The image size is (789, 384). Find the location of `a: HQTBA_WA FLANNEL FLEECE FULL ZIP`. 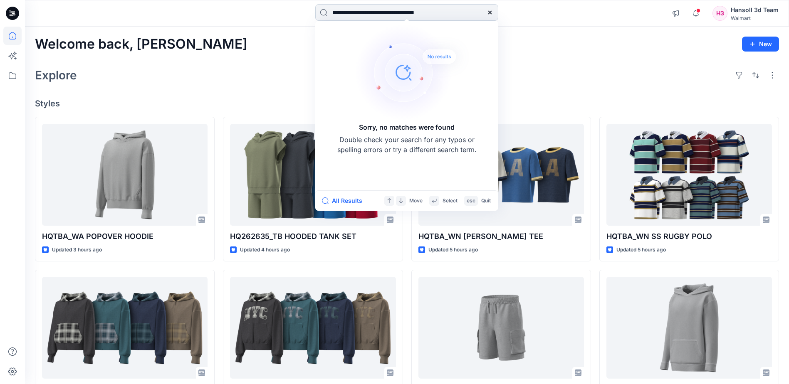

a: HQTBA_WA FLANNEL FLEECE FULL ZIP is located at coordinates (125, 328).